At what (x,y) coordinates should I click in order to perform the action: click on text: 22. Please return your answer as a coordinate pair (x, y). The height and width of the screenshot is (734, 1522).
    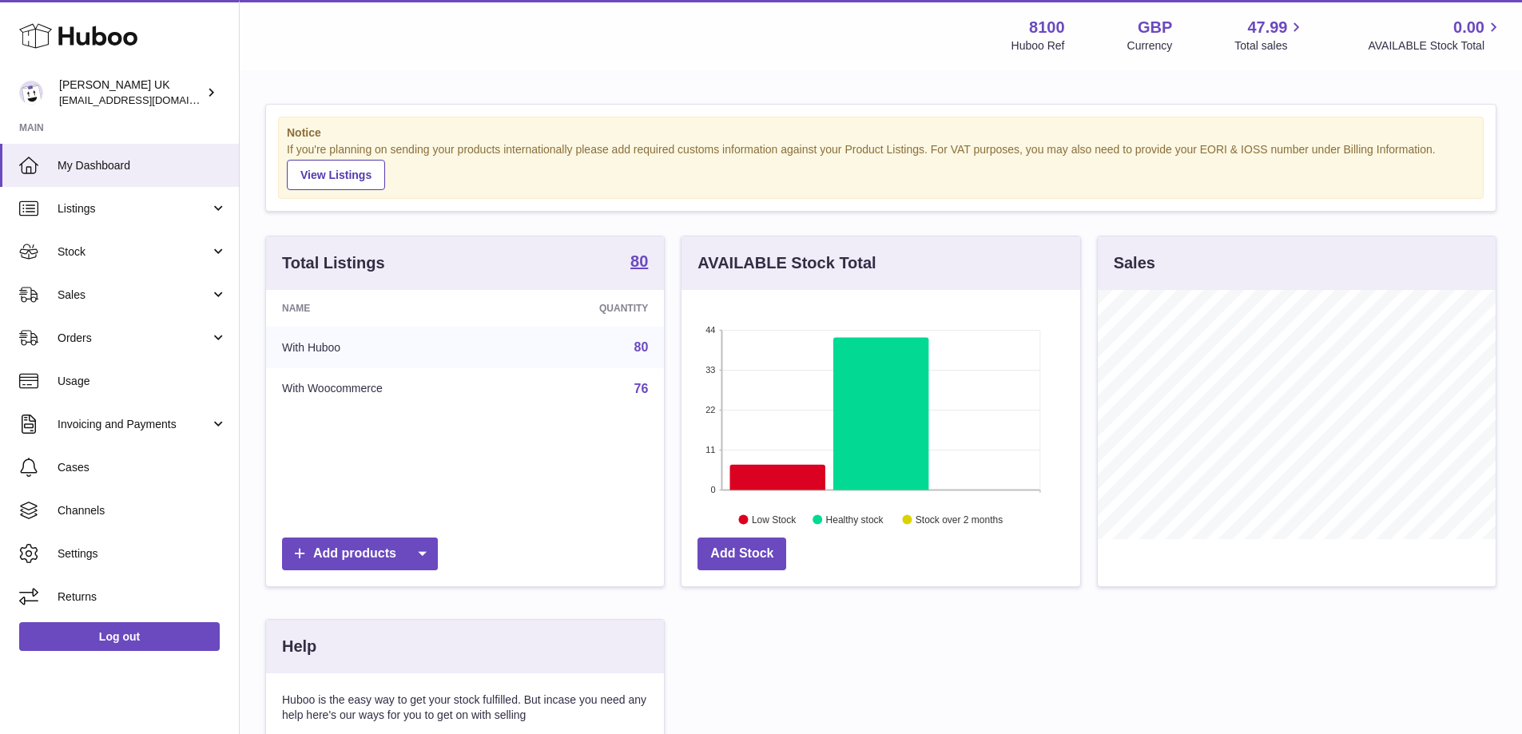
    Looking at the image, I should click on (711, 410).